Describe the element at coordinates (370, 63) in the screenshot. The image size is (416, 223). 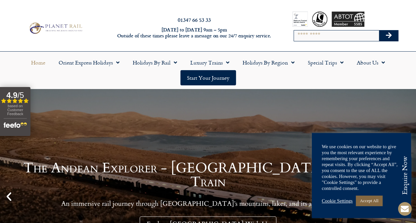
I see `a: About Us` at that location.